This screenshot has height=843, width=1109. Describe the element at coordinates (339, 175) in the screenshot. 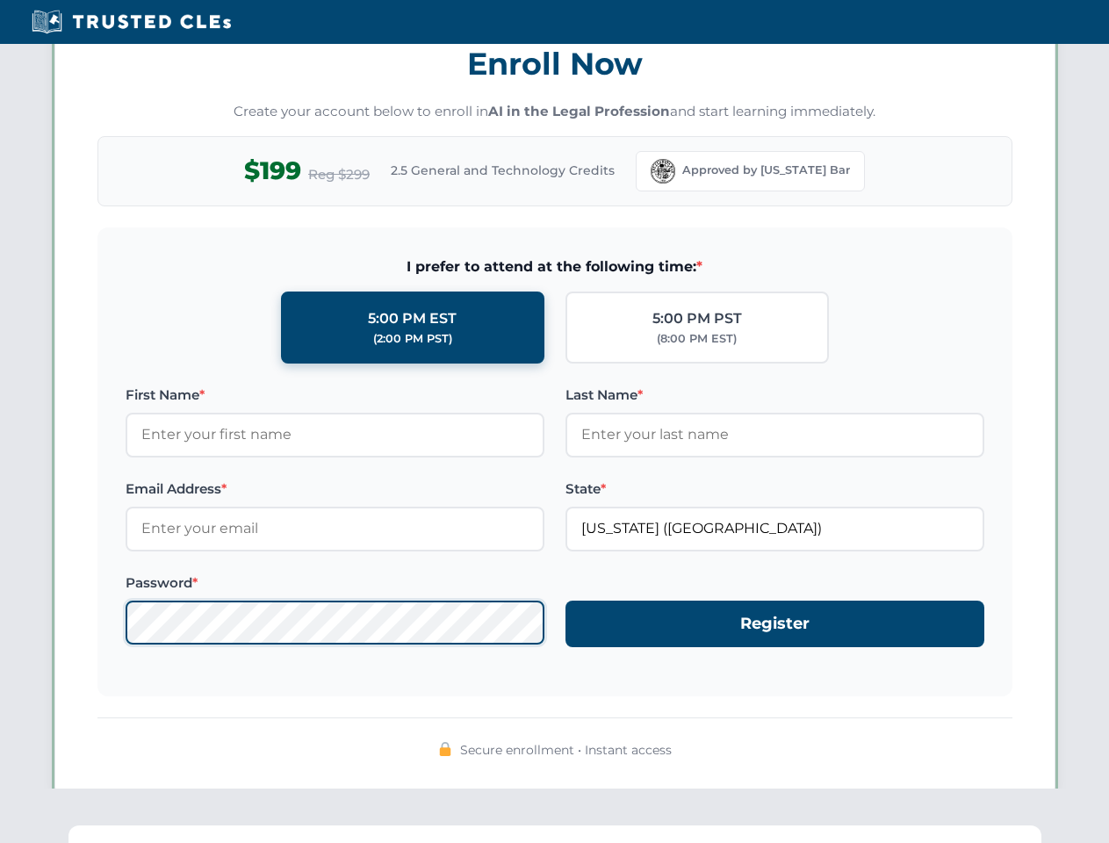

I see `span: Reg $299` at that location.